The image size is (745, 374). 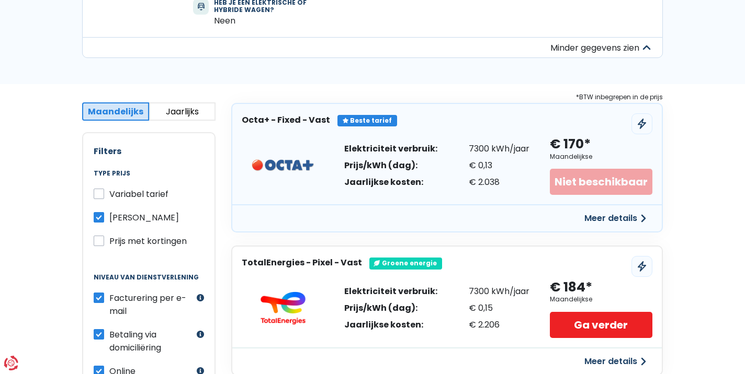 I want to click on div: Groene energie, so click(x=405, y=264).